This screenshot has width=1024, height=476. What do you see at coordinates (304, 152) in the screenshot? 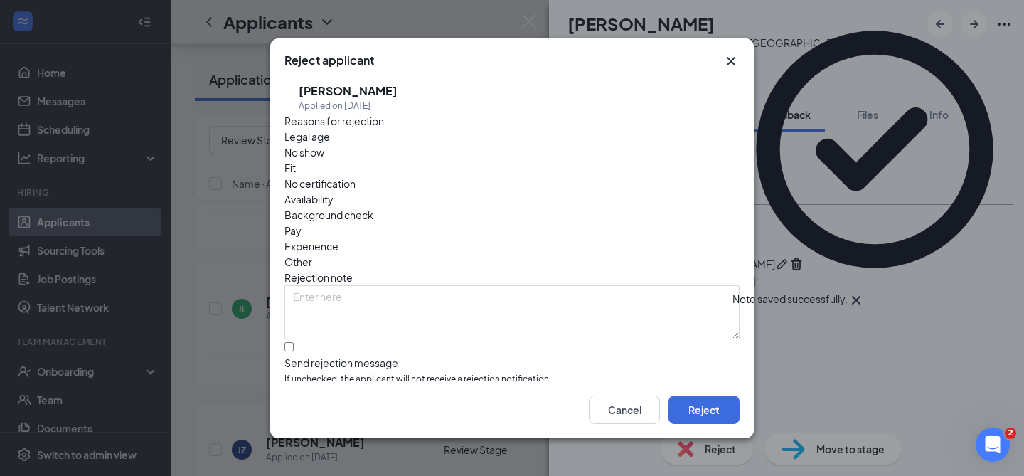
I see `span: No show` at bounding box center [304, 152].